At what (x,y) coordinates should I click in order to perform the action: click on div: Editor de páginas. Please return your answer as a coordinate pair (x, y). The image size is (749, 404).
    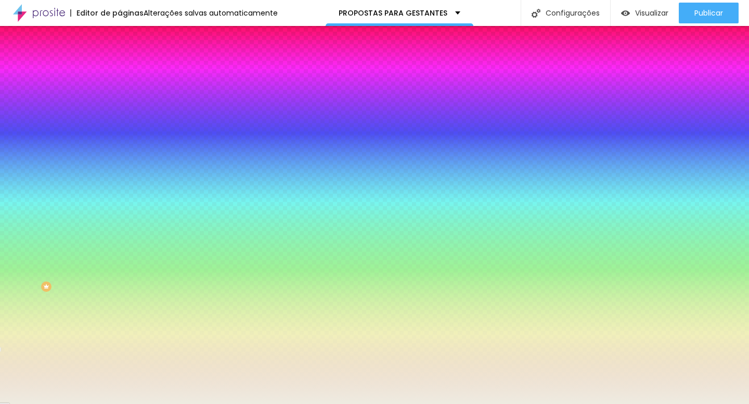
    Looking at the image, I should click on (107, 13).